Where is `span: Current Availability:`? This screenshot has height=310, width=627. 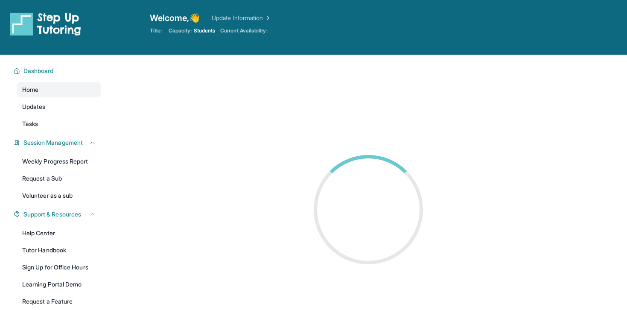
span: Current Availability: is located at coordinates (244, 31).